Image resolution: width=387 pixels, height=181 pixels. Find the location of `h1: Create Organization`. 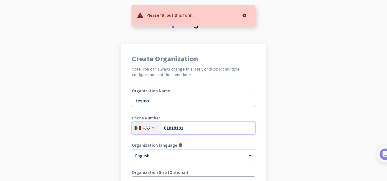

h1: Create Organization is located at coordinates (193, 59).